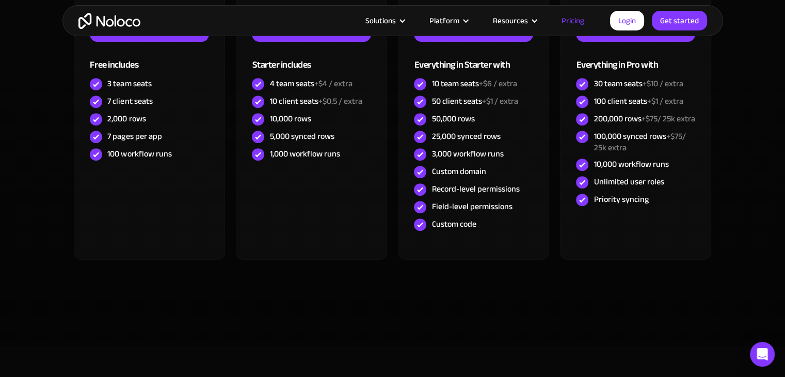  I want to click on div: Free includes, so click(149, 58).